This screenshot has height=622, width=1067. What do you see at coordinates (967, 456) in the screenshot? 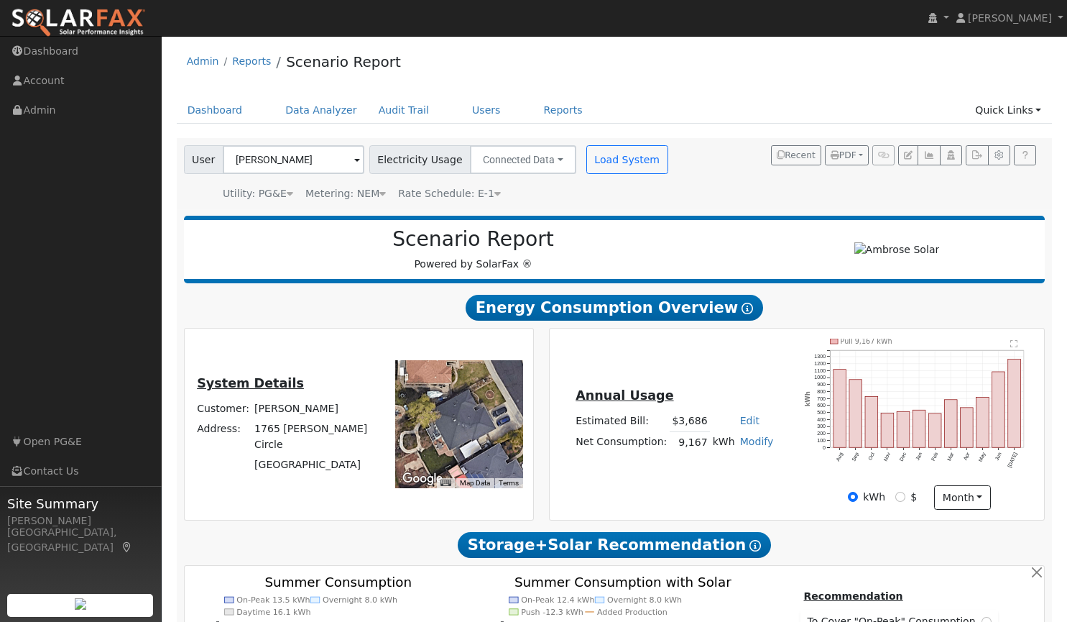
I see `text: Apr` at bounding box center [967, 456].